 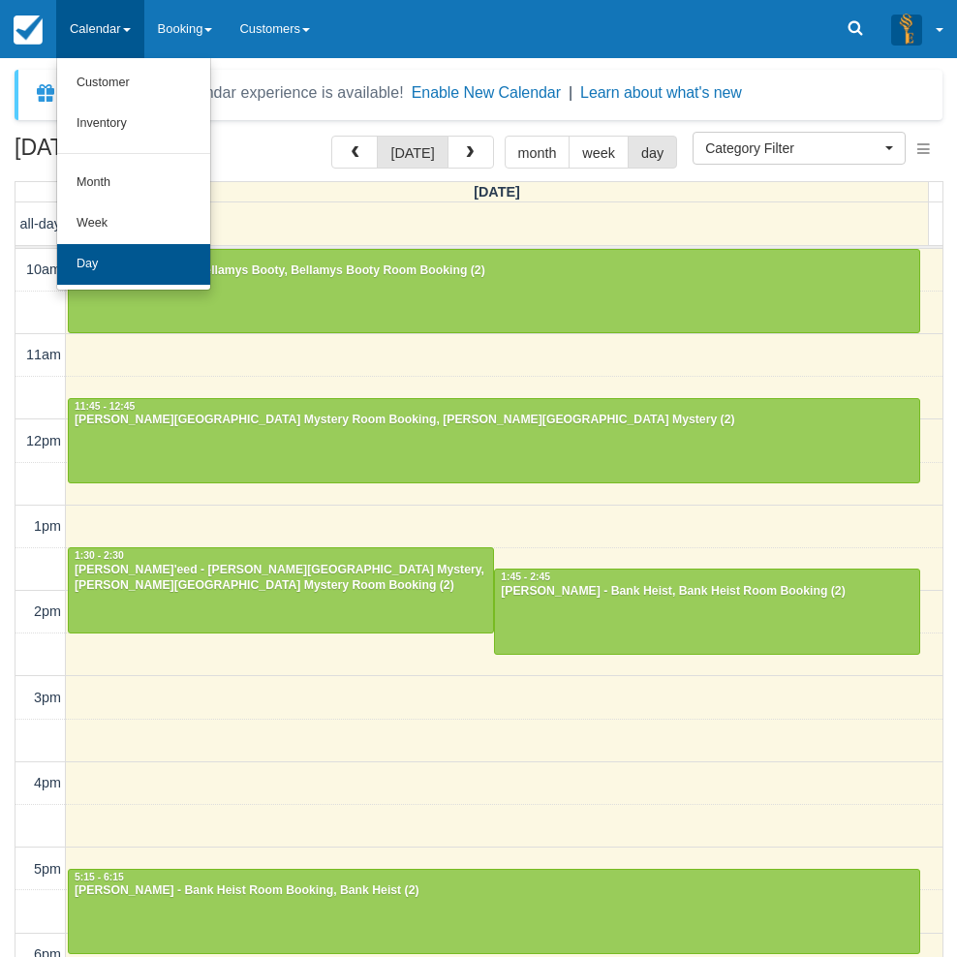 I want to click on span: 11:45 - 12:45, so click(x=105, y=406).